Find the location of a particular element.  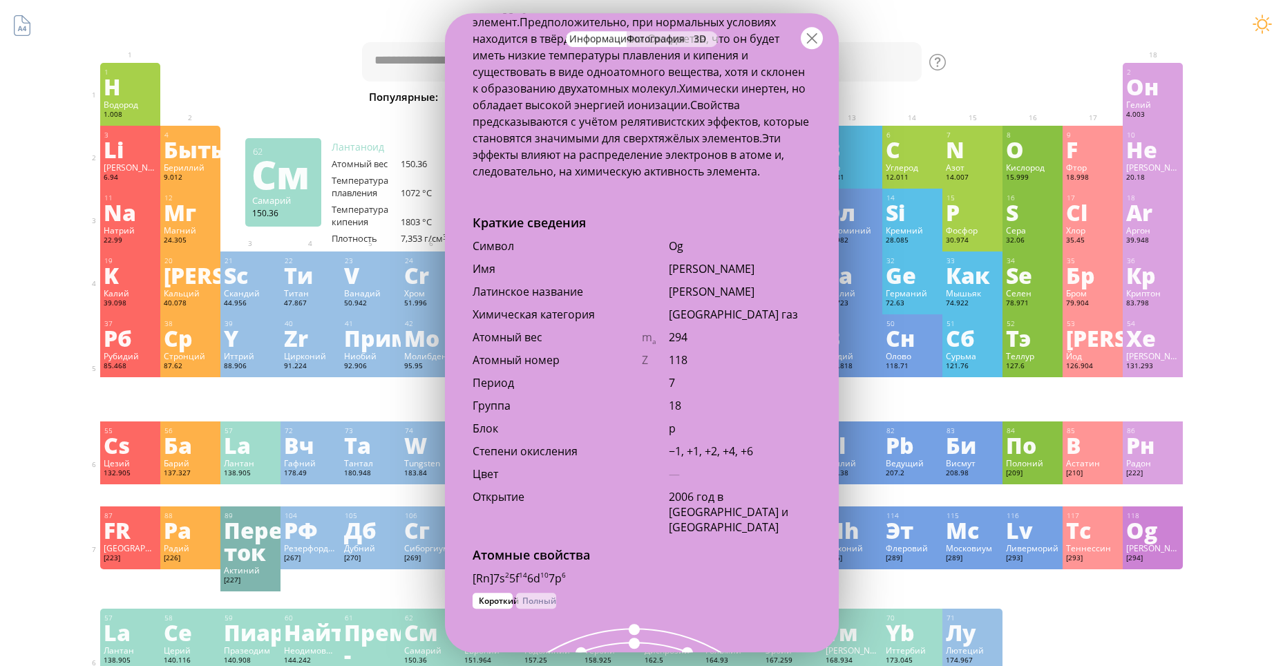

ya-tr-span: Таллий is located at coordinates (841, 463).